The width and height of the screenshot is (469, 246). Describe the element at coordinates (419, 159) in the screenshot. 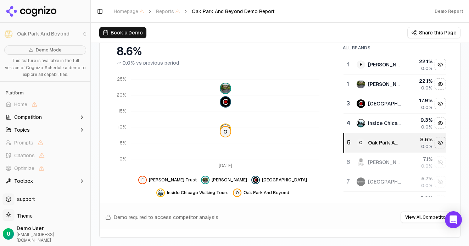

I see `div: 7.1 %` at that location.